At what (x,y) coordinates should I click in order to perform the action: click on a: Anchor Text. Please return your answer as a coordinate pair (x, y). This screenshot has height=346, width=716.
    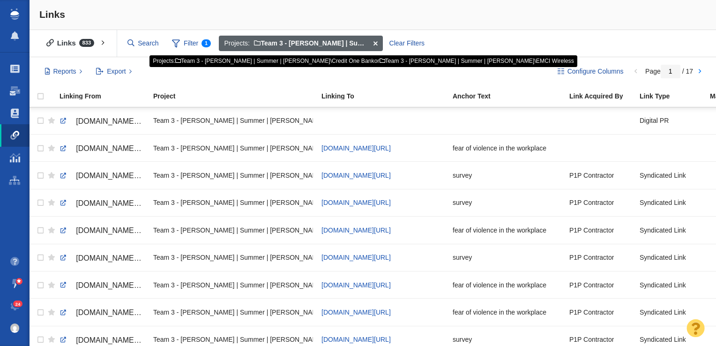
    Looking at the image, I should click on (510, 96).